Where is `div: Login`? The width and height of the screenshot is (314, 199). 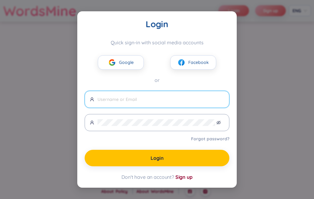 div: Login is located at coordinates (157, 24).